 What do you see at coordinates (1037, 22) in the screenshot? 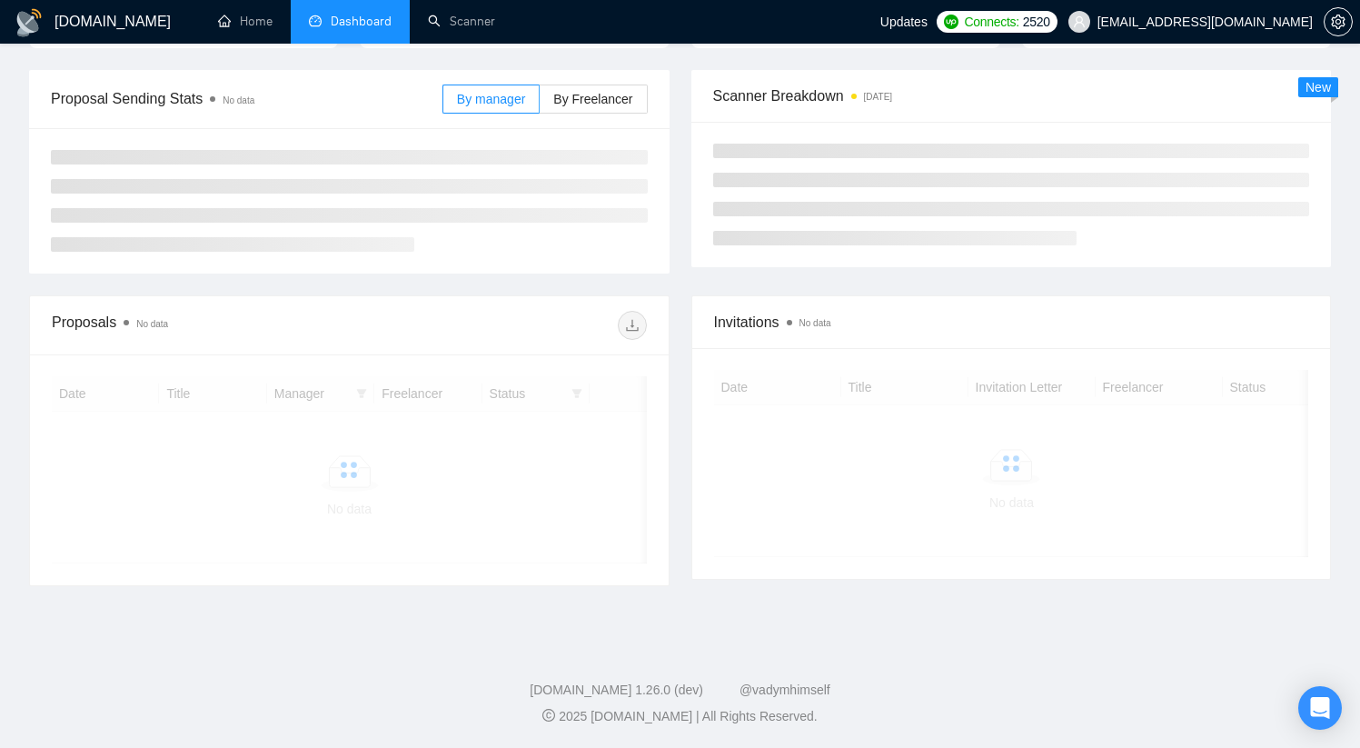
I see `span: 2520` at bounding box center [1037, 22].